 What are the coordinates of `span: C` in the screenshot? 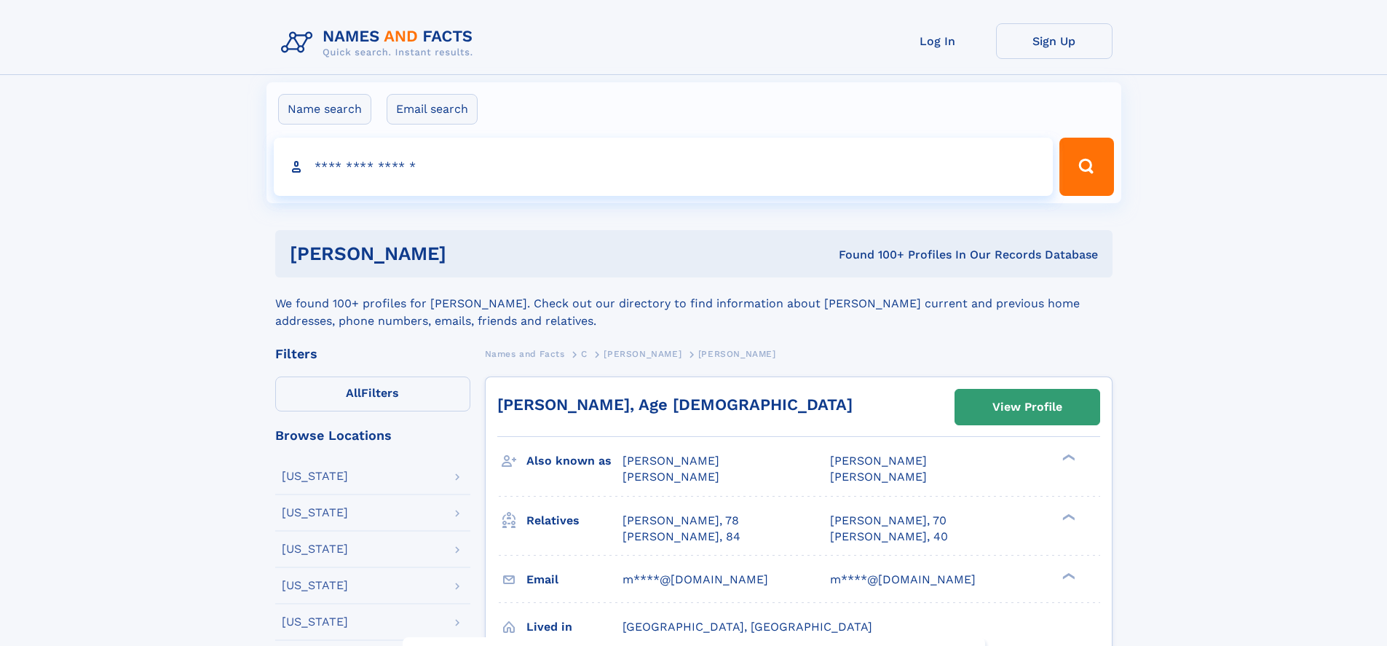 It's located at (584, 354).